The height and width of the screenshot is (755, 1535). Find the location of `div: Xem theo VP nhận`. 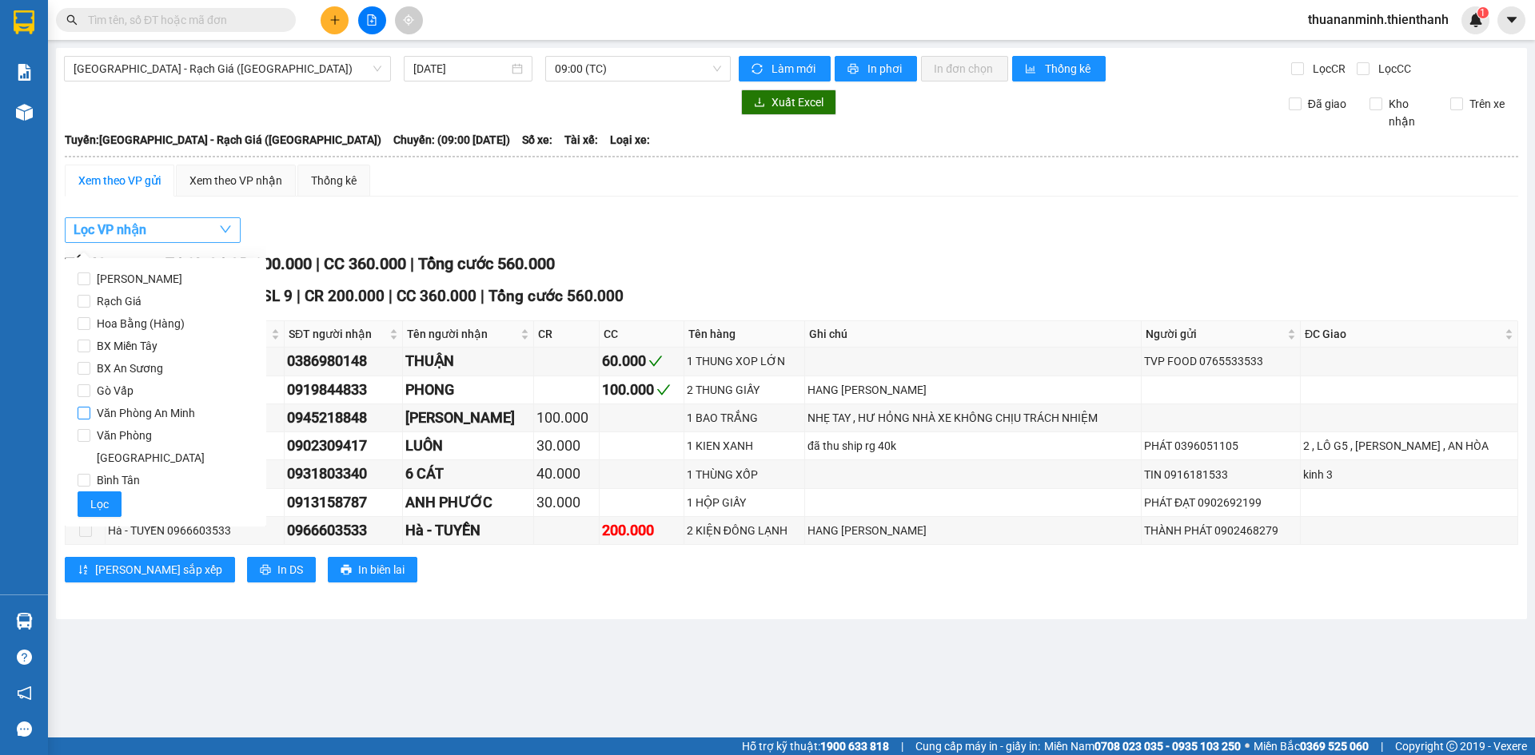

div: Xem theo VP nhận is located at coordinates (236, 181).